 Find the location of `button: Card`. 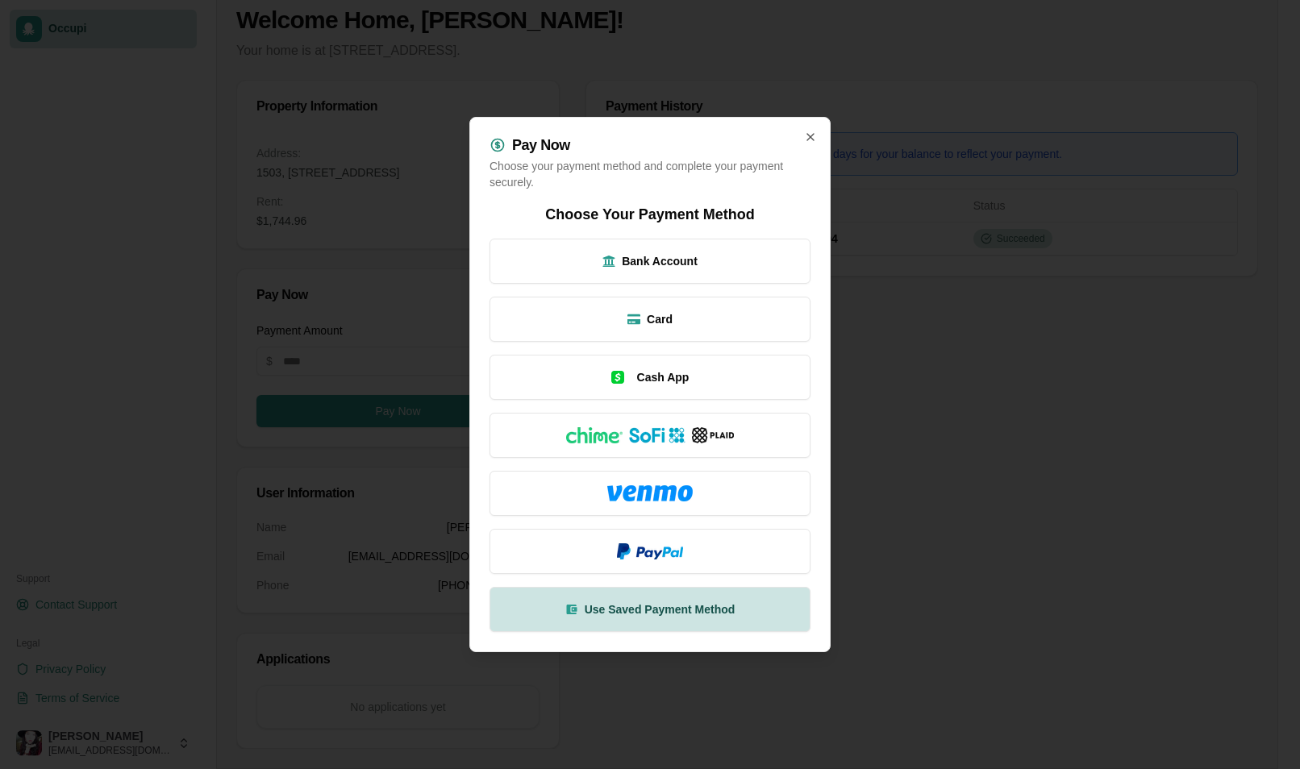

button: Card is located at coordinates (650, 319).